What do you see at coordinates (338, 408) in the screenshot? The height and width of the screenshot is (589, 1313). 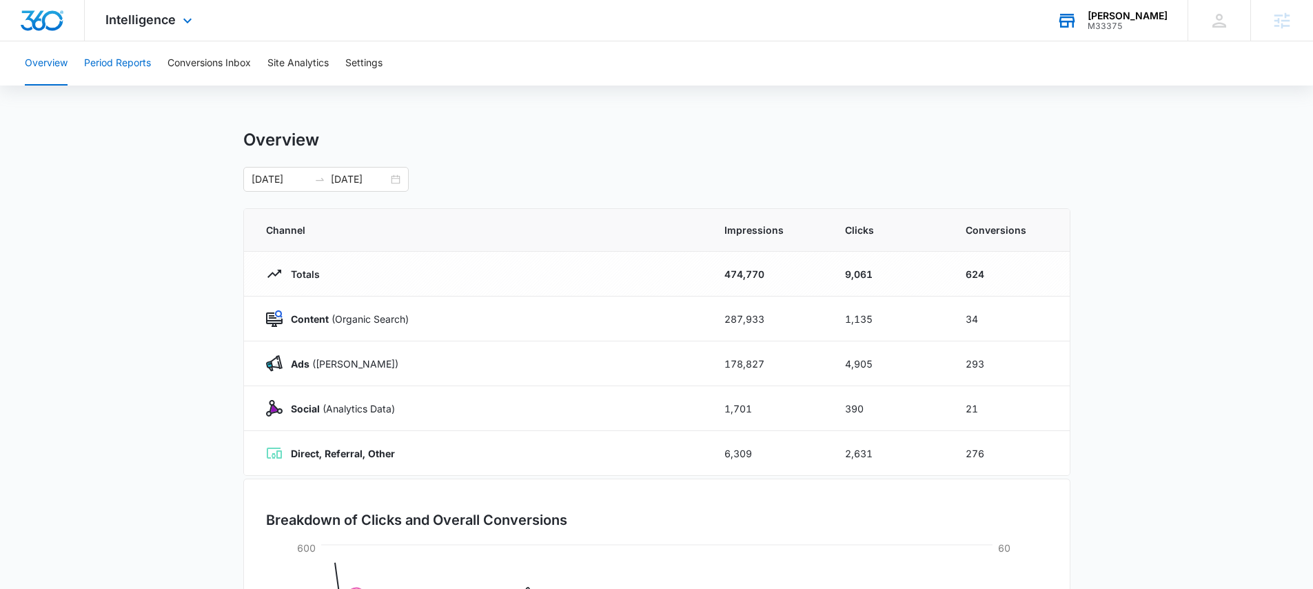 I see `p: (Analytics Data)` at bounding box center [338, 408].